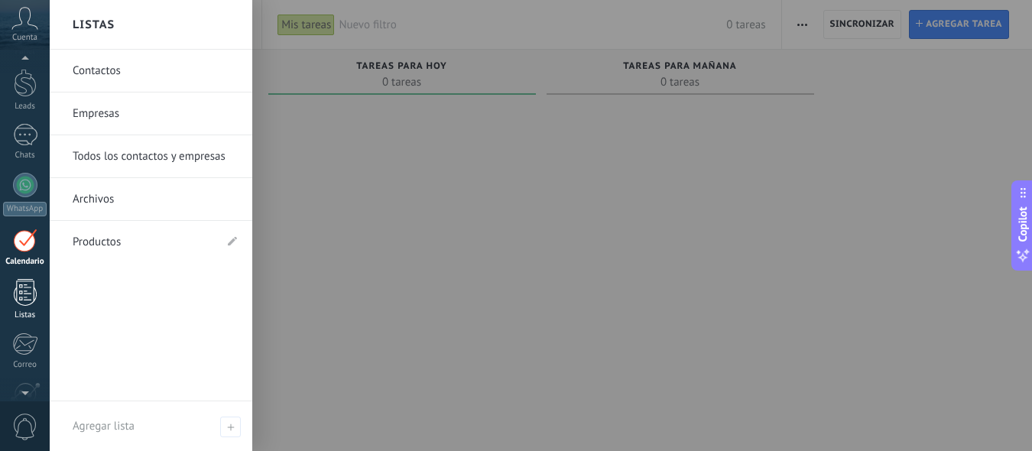 The width and height of the screenshot is (1032, 451). What do you see at coordinates (154, 114) in the screenshot?
I see `a: Empresas` at bounding box center [154, 114].